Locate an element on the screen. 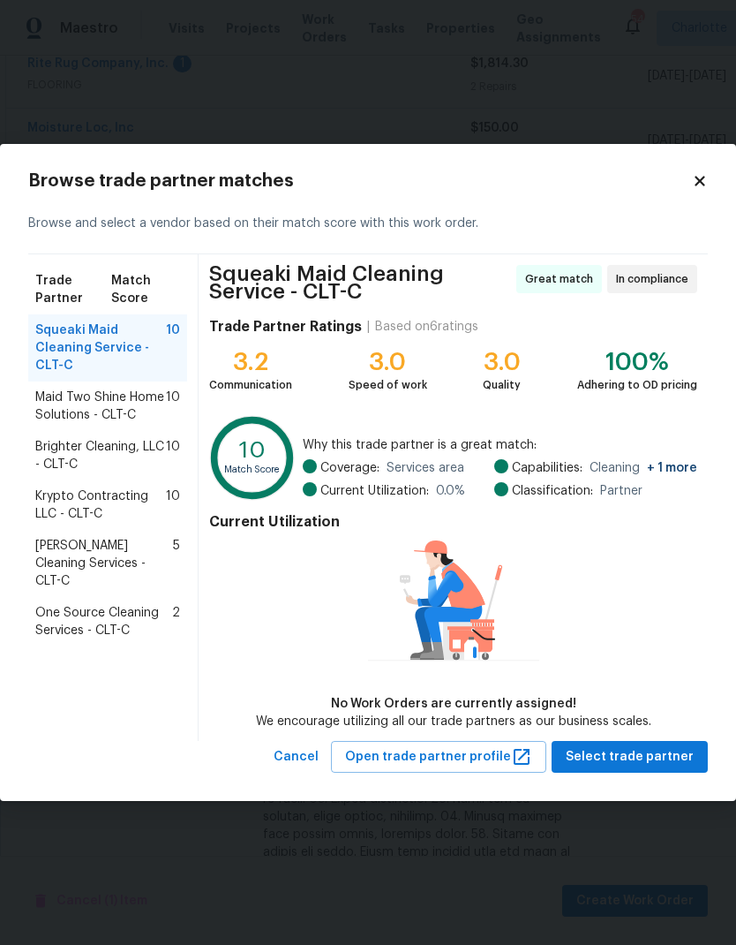  button: Cancel is located at coordinates (296, 757).